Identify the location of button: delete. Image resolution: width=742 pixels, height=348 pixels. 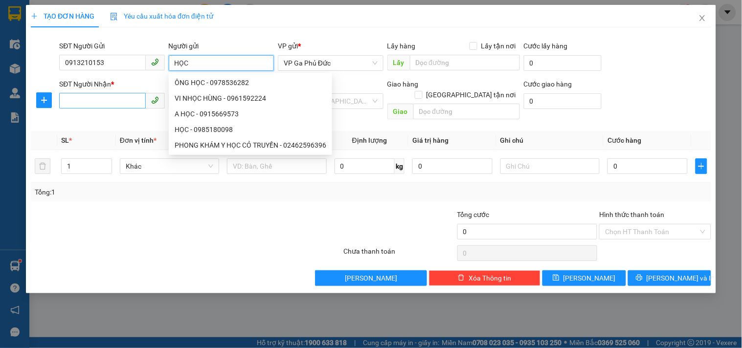
(43, 166).